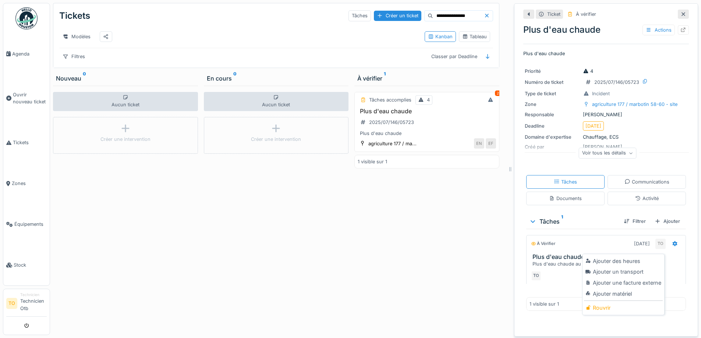  I want to click on div: Ajouter des heures, so click(623, 261).